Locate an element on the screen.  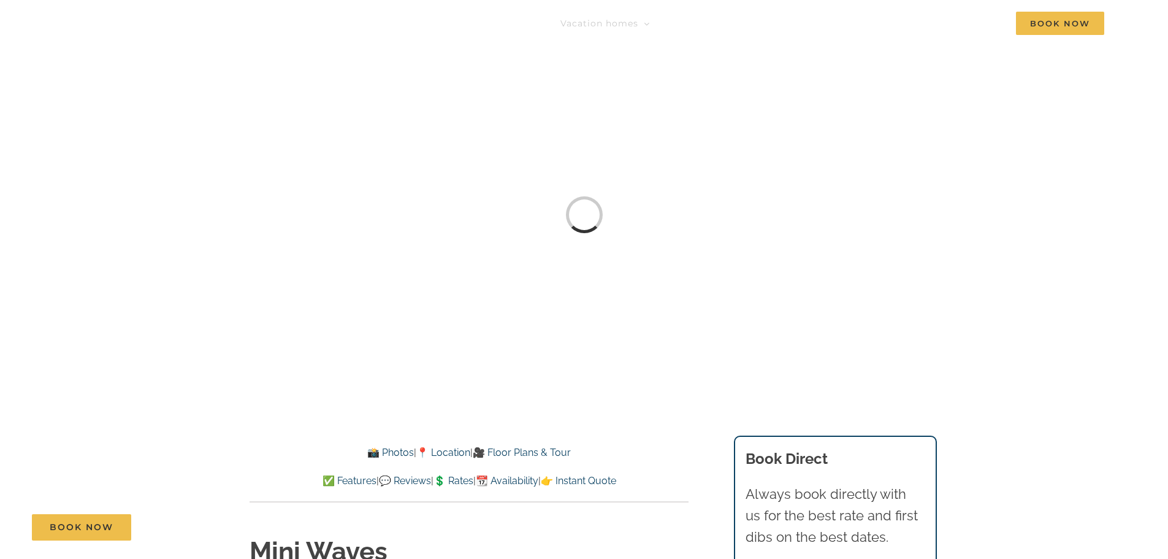
a: 💲 Rates is located at coordinates (453, 480).